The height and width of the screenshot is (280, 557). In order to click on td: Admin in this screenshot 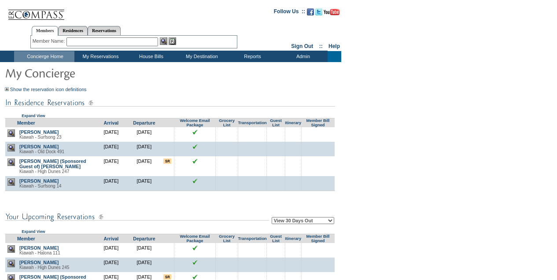, I will do `click(302, 56)`.